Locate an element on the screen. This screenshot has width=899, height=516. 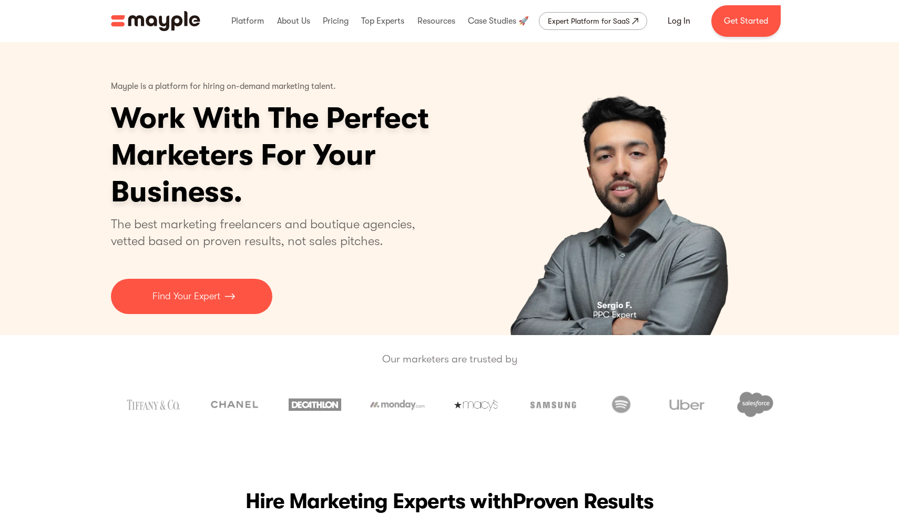
span: Proven Results is located at coordinates (583, 501).